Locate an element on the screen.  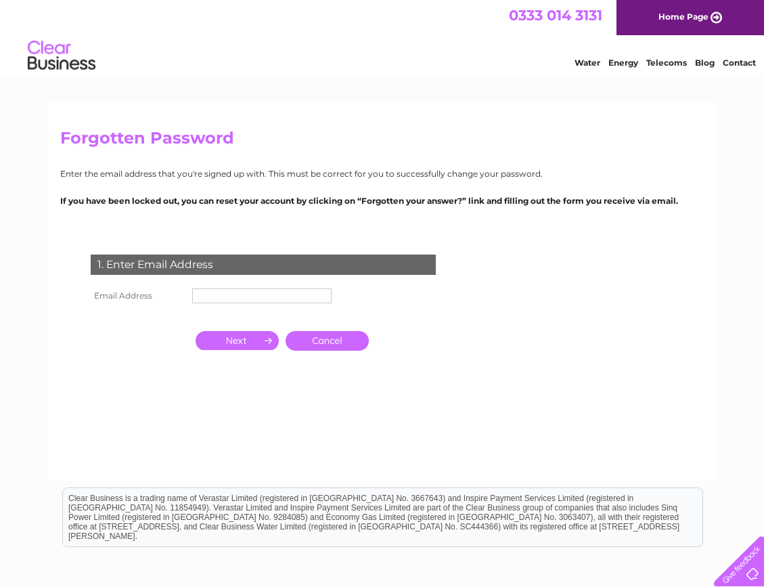
th: Email Address is located at coordinates (138, 296).